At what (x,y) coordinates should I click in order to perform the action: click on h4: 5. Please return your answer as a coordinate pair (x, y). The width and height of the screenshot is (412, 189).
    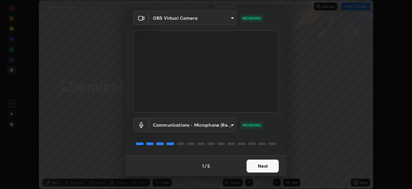
    Looking at the image, I should click on (209, 165).